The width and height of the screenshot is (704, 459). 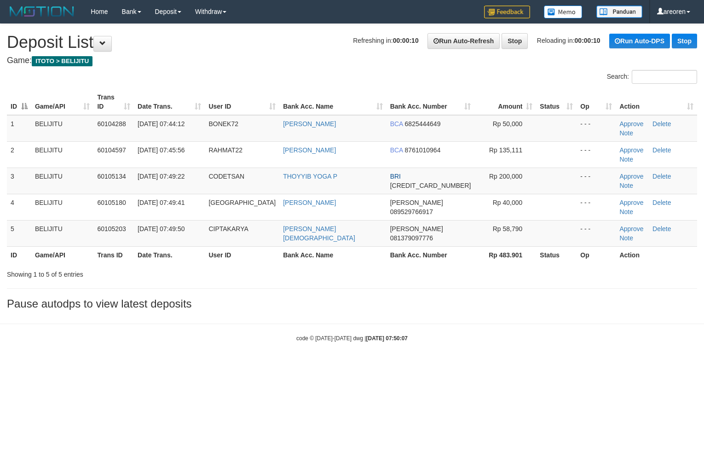 I want to click on th: Date Trans.: activate to sort column ascending, so click(x=169, y=102).